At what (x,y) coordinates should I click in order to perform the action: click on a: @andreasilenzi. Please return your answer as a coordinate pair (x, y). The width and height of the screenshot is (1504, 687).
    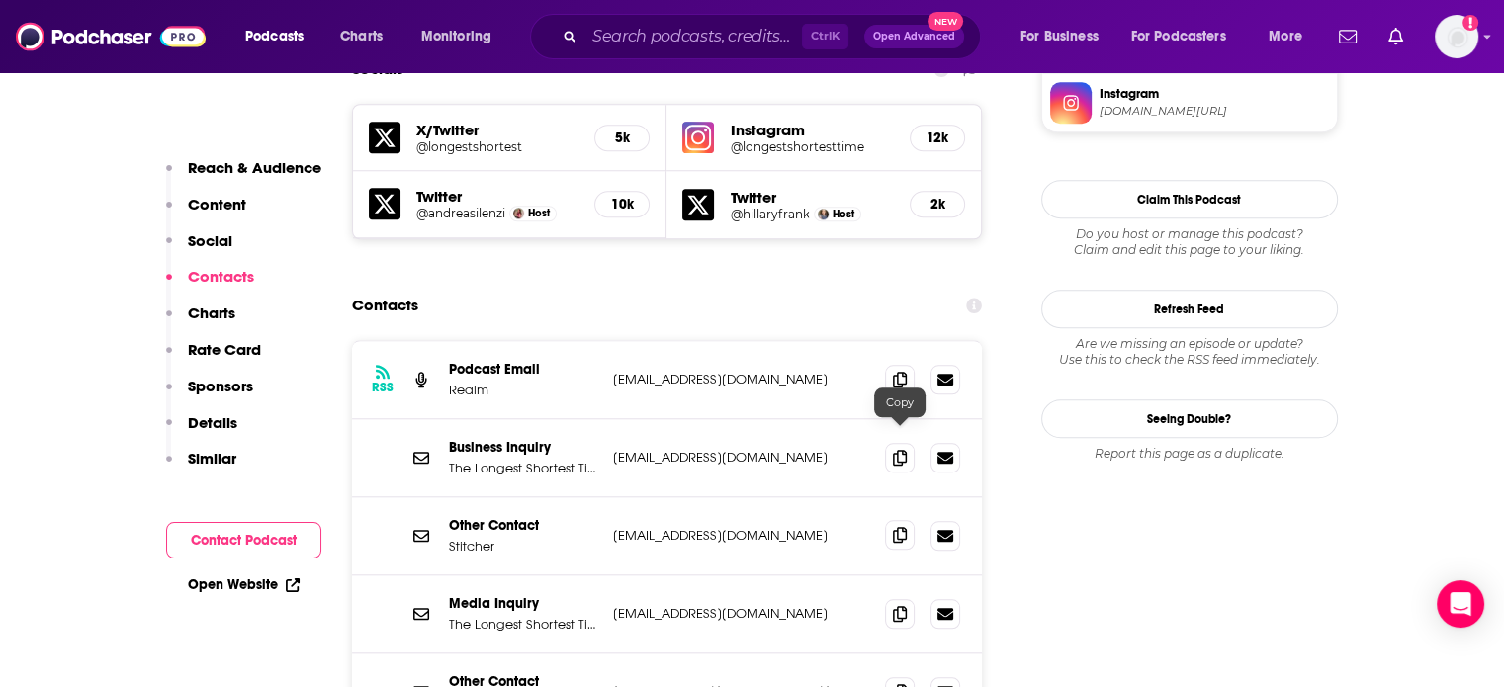
    Looking at the image, I should click on (461, 213).